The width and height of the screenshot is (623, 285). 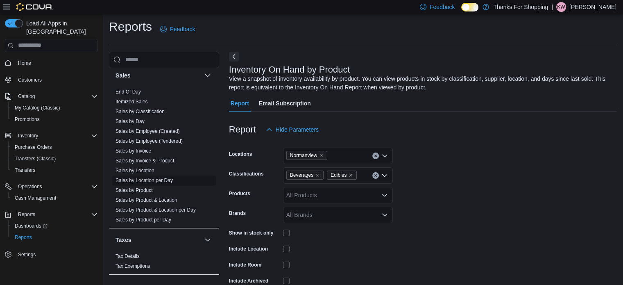 What do you see at coordinates (560, 7) in the screenshot?
I see `span: KW` at bounding box center [560, 7].